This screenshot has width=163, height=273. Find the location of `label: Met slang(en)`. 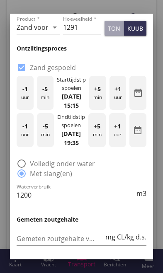

label: Met slang(en) is located at coordinates (51, 174).